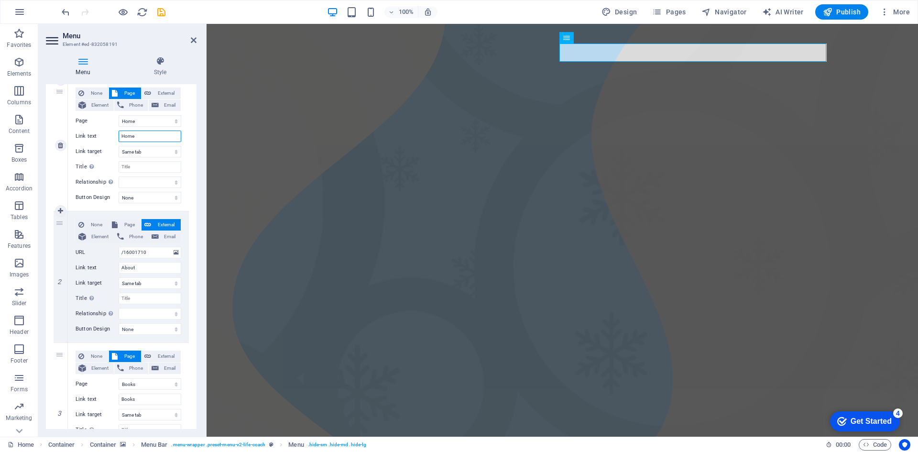 This screenshot has width=918, height=452. I want to click on p: Content, so click(19, 131).